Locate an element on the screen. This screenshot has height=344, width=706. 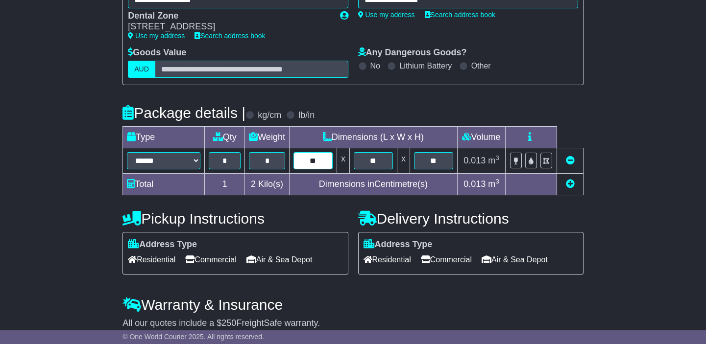
td: Type is located at coordinates (164, 137).